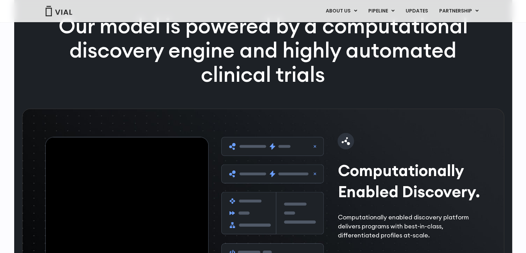 The height and width of the screenshot is (253, 526). Describe the element at coordinates (417, 11) in the screenshot. I see `a: UPDATES` at that location.